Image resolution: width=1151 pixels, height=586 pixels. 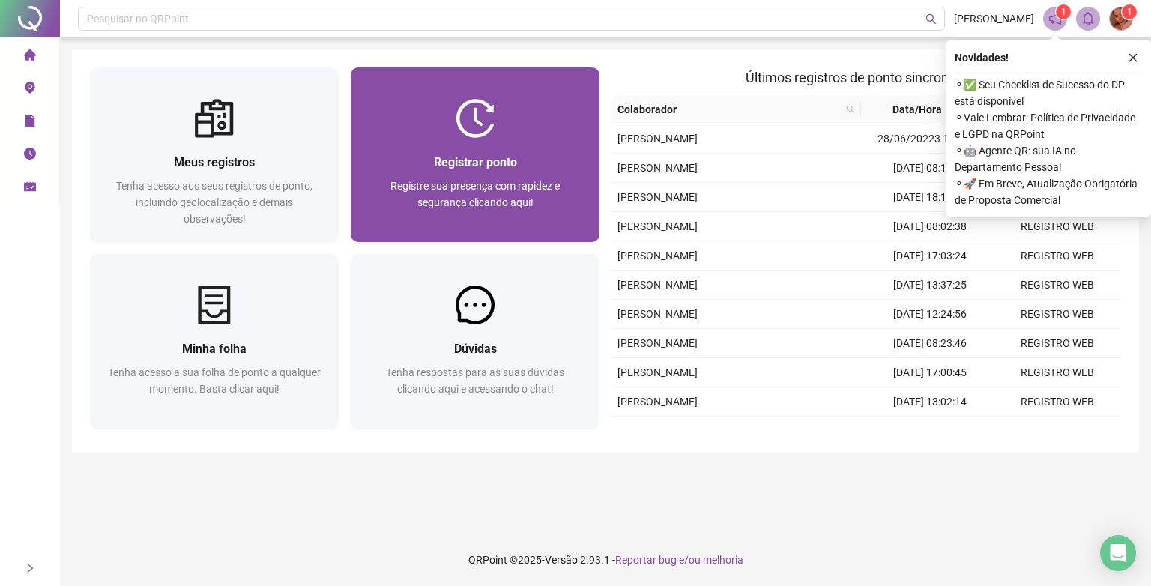 I want to click on footer: QRPoint © 2025 - 2.93.1 -, so click(x=605, y=560).